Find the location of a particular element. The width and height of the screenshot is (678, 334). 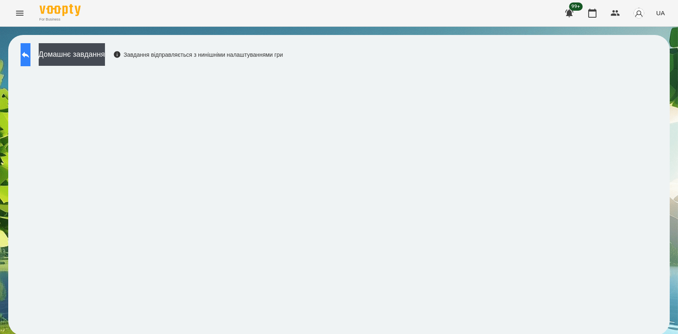

span: 99+ is located at coordinates (576, 7).